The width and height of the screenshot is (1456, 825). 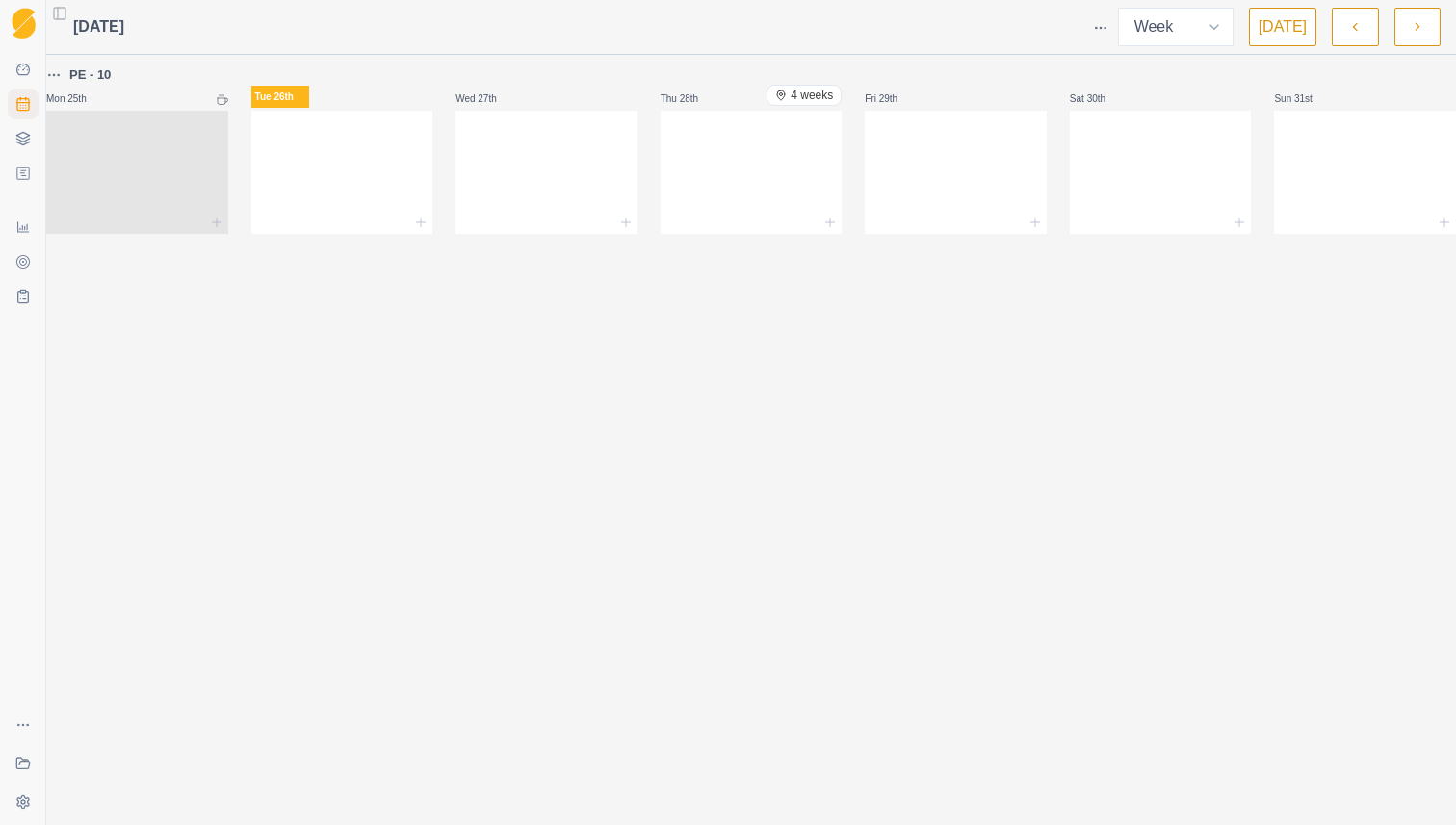 What do you see at coordinates (689, 99) in the screenshot?
I see `p: Thu 28th` at bounding box center [689, 99].